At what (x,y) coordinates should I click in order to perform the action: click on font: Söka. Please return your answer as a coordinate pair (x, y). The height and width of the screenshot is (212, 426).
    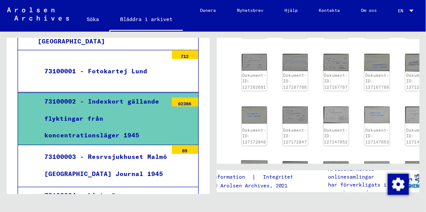
    Looking at the image, I should click on (93, 19).